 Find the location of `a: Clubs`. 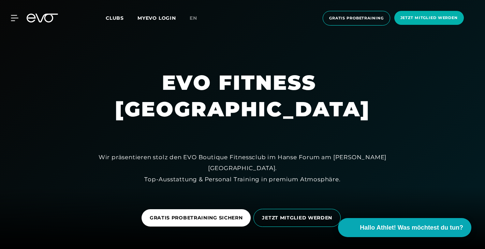

a: Clubs is located at coordinates (121, 18).